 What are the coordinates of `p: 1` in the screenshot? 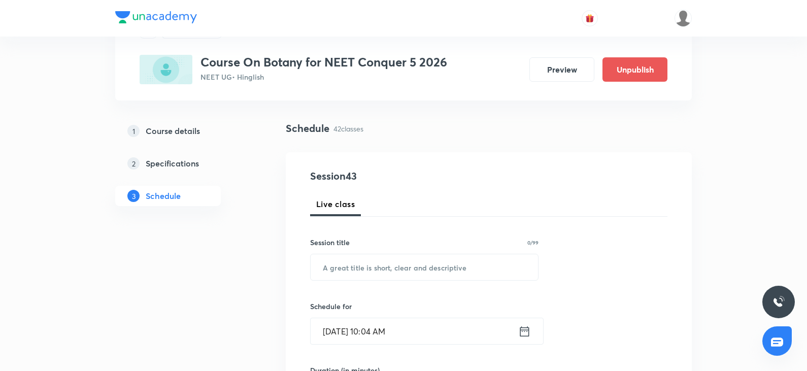 It's located at (133, 131).